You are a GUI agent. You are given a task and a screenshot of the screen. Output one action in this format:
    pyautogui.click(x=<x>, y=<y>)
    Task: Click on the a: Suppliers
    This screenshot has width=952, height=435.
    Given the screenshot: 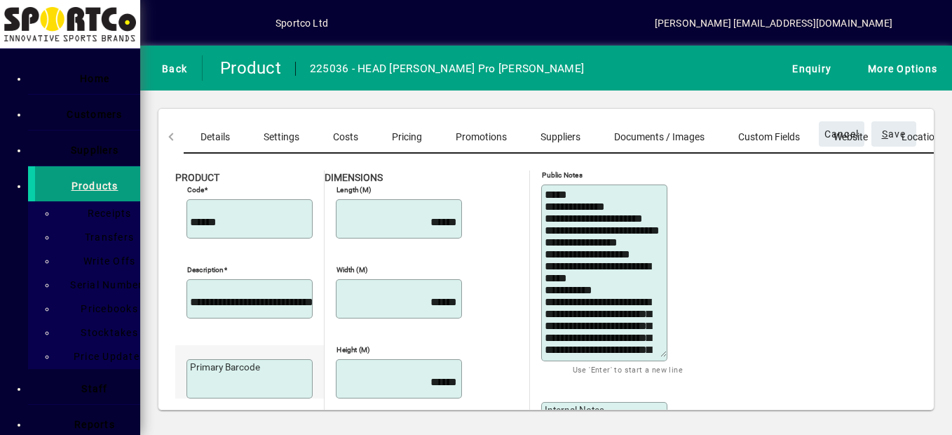 What is the action you would take?
    pyautogui.click(x=88, y=148)
    